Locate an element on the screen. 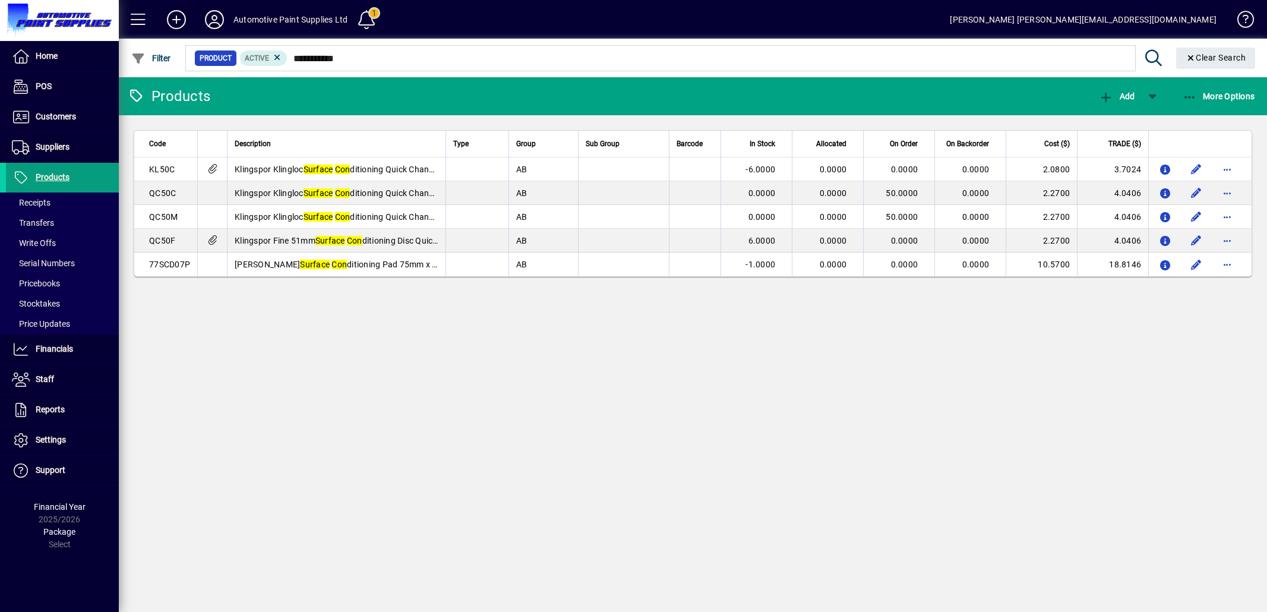 This screenshot has height=612, width=1267. span: Customers is located at coordinates (56, 116).